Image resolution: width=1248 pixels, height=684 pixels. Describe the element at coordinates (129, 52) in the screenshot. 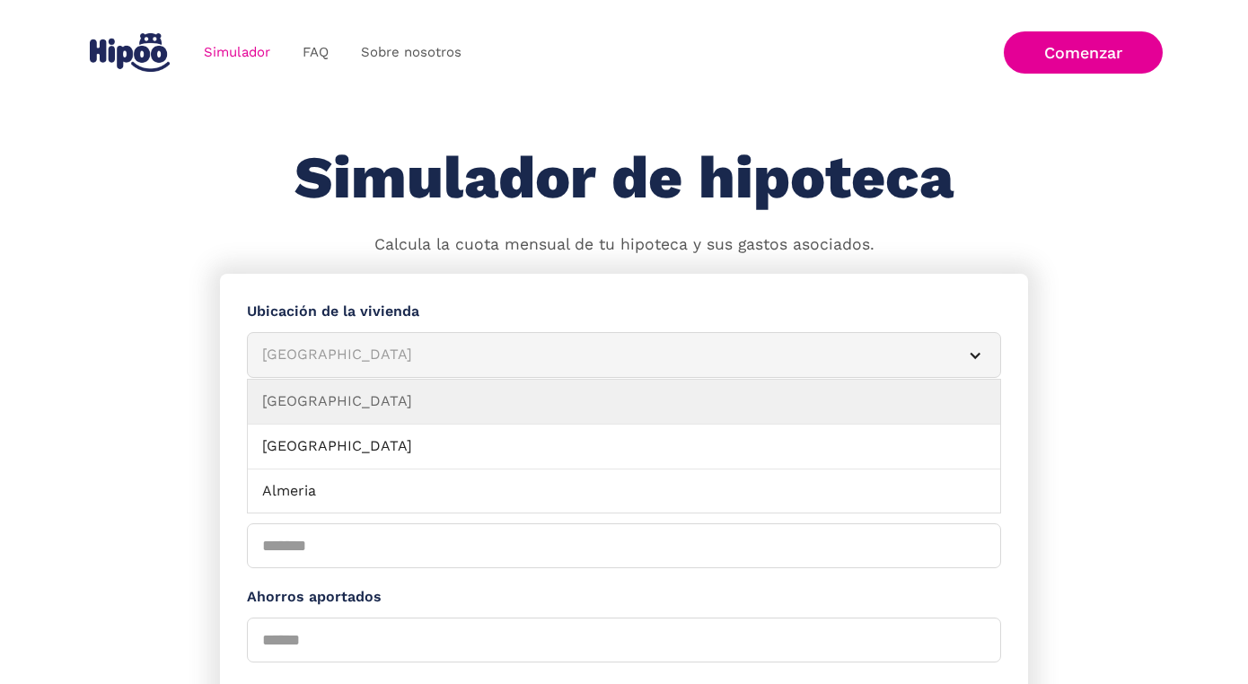

I see `a: home` at that location.